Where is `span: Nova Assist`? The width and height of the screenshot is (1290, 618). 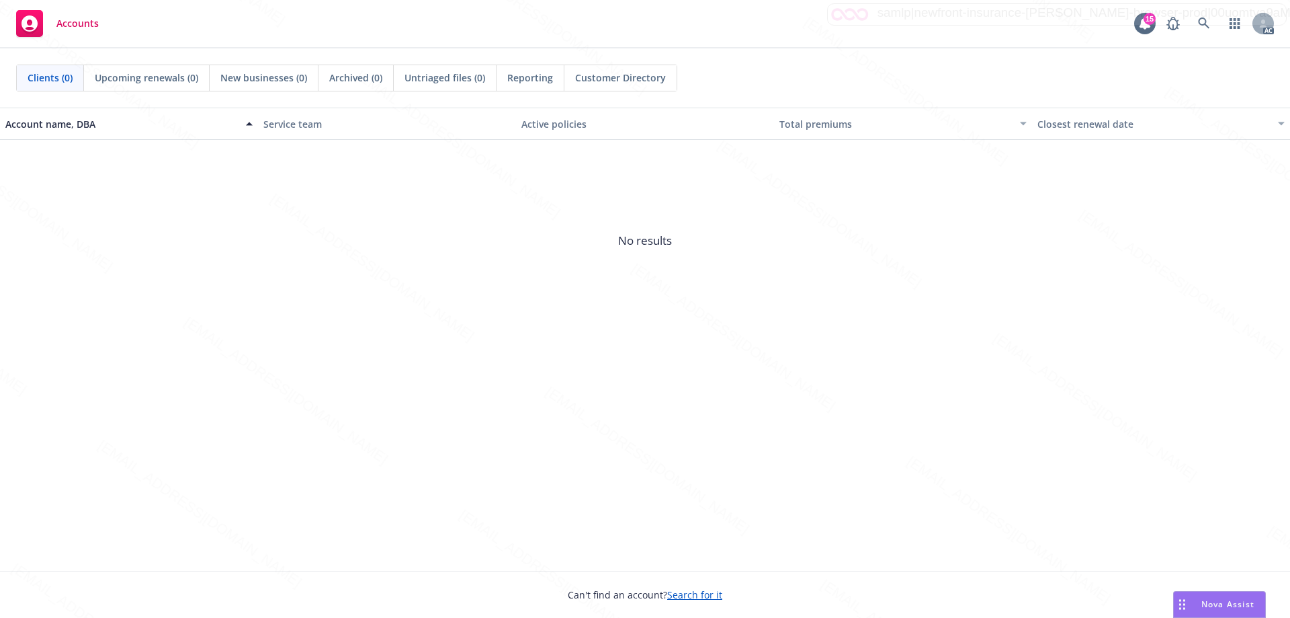
span: Nova Assist is located at coordinates (1228, 603).